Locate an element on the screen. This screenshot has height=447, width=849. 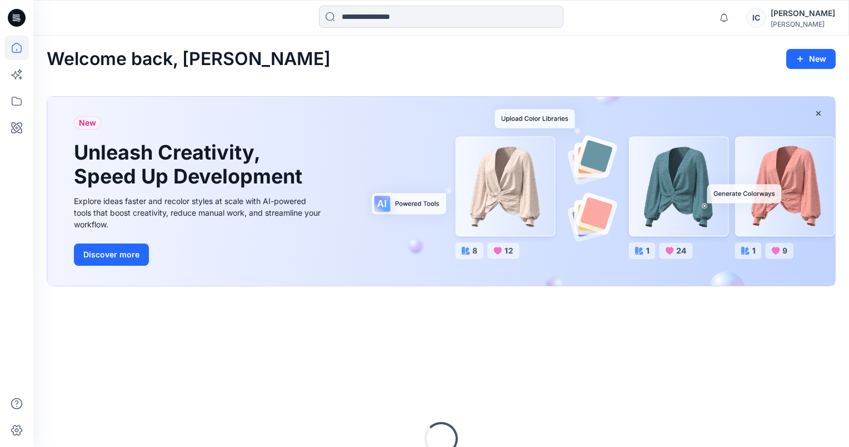
div: IC is located at coordinates (756, 18).